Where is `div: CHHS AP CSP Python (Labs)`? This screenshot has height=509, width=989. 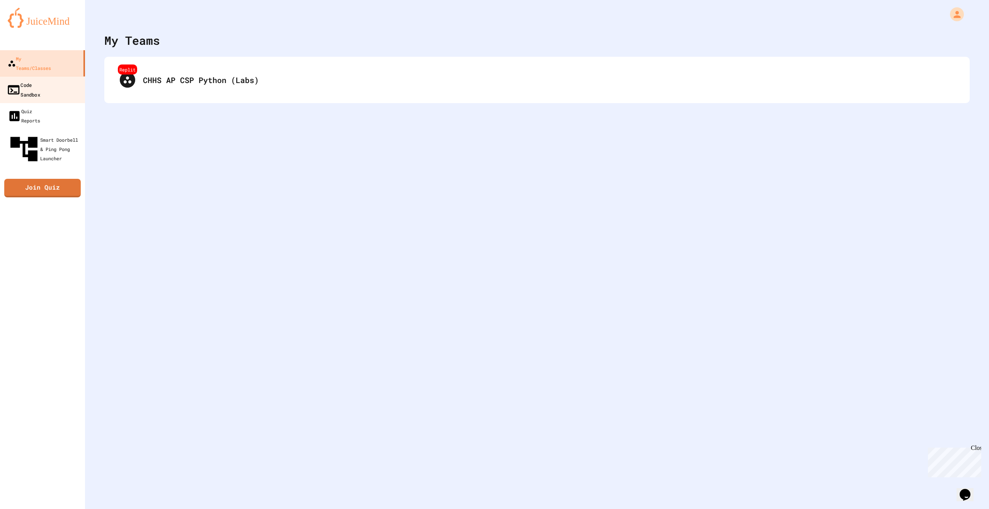 div: CHHS AP CSP Python (Labs) is located at coordinates (549, 80).